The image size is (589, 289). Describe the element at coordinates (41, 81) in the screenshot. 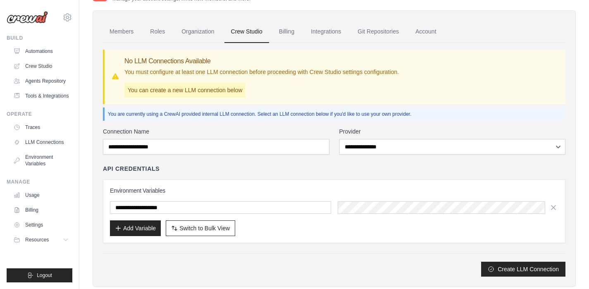

I see `a: Agents Repository` at that location.